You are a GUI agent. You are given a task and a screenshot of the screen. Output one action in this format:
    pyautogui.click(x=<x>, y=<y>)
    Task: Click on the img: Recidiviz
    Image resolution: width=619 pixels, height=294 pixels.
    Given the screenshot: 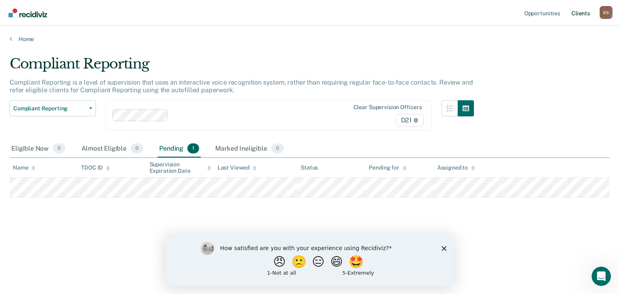 What is the action you would take?
    pyautogui.click(x=28, y=13)
    